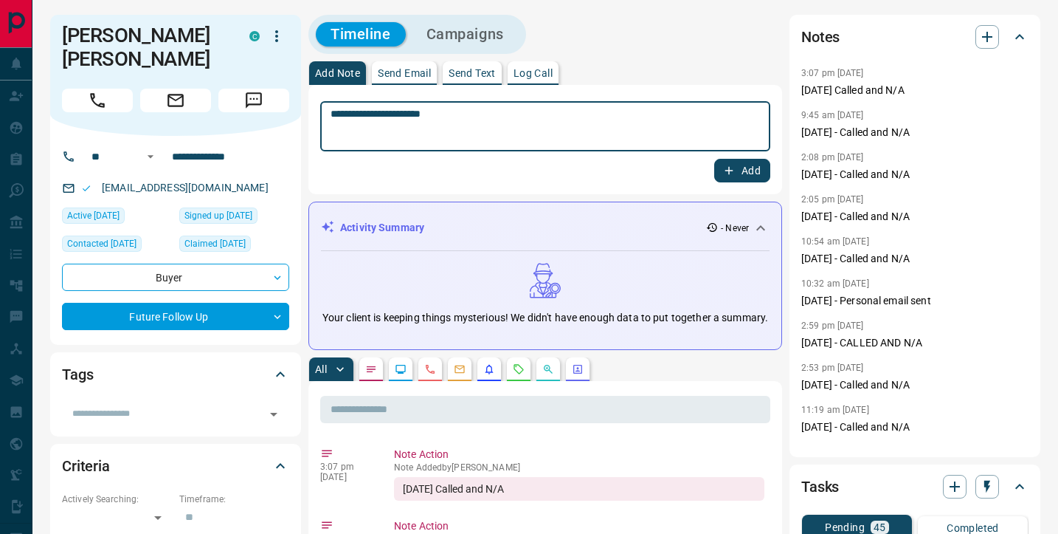 The height and width of the screenshot is (534, 1058). Describe the element at coordinates (735, 228) in the screenshot. I see `p: - Never` at that location.